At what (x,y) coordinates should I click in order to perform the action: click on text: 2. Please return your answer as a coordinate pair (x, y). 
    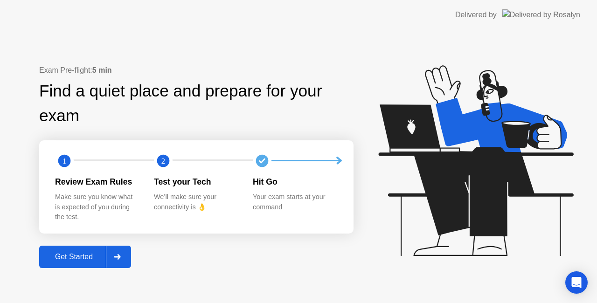
    Looking at the image, I should click on (163, 160).